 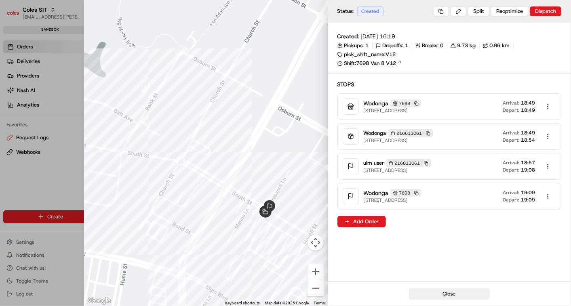 What do you see at coordinates (354, 46) in the screenshot?
I see `span: Pickups:` at bounding box center [354, 46].